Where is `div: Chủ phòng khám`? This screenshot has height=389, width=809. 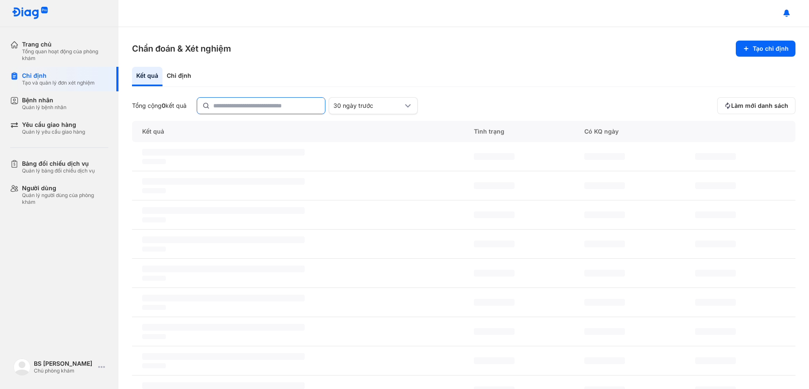
div: Chủ phòng khám is located at coordinates (64, 371).